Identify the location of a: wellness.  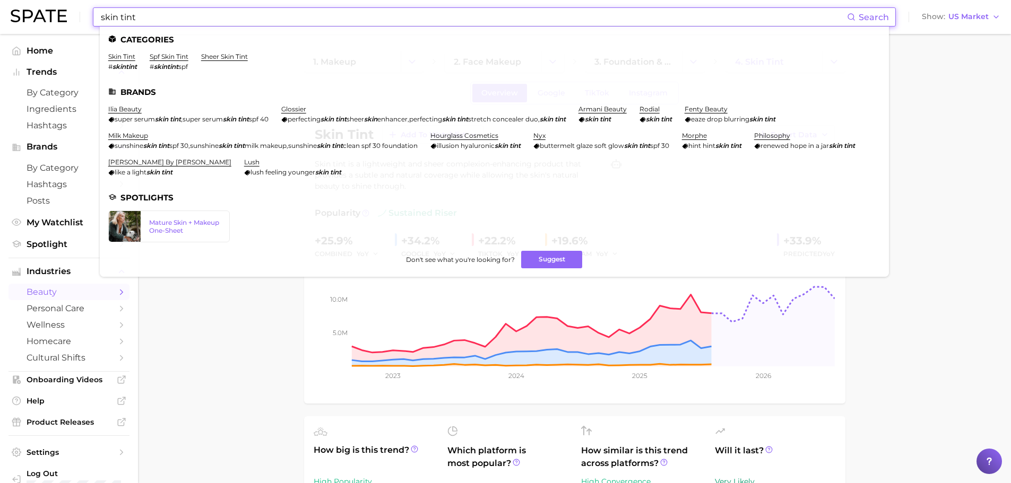
(69, 325).